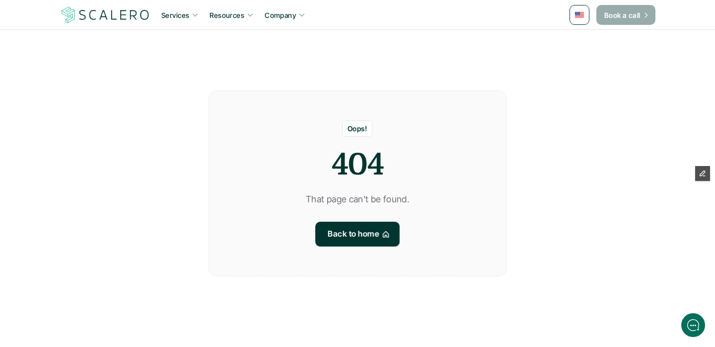  I want to click on p: Oops!, so click(357, 128).